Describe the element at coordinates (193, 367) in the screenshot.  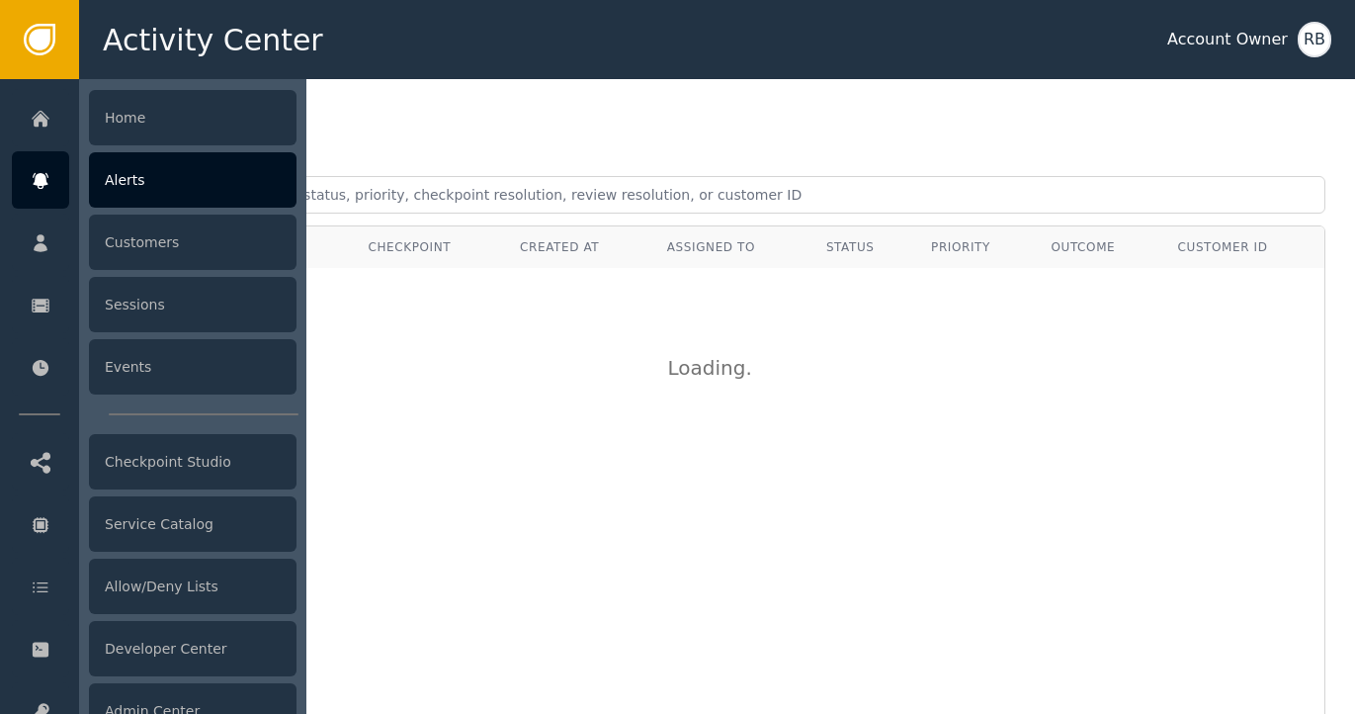
I see `div: Events` at that location.